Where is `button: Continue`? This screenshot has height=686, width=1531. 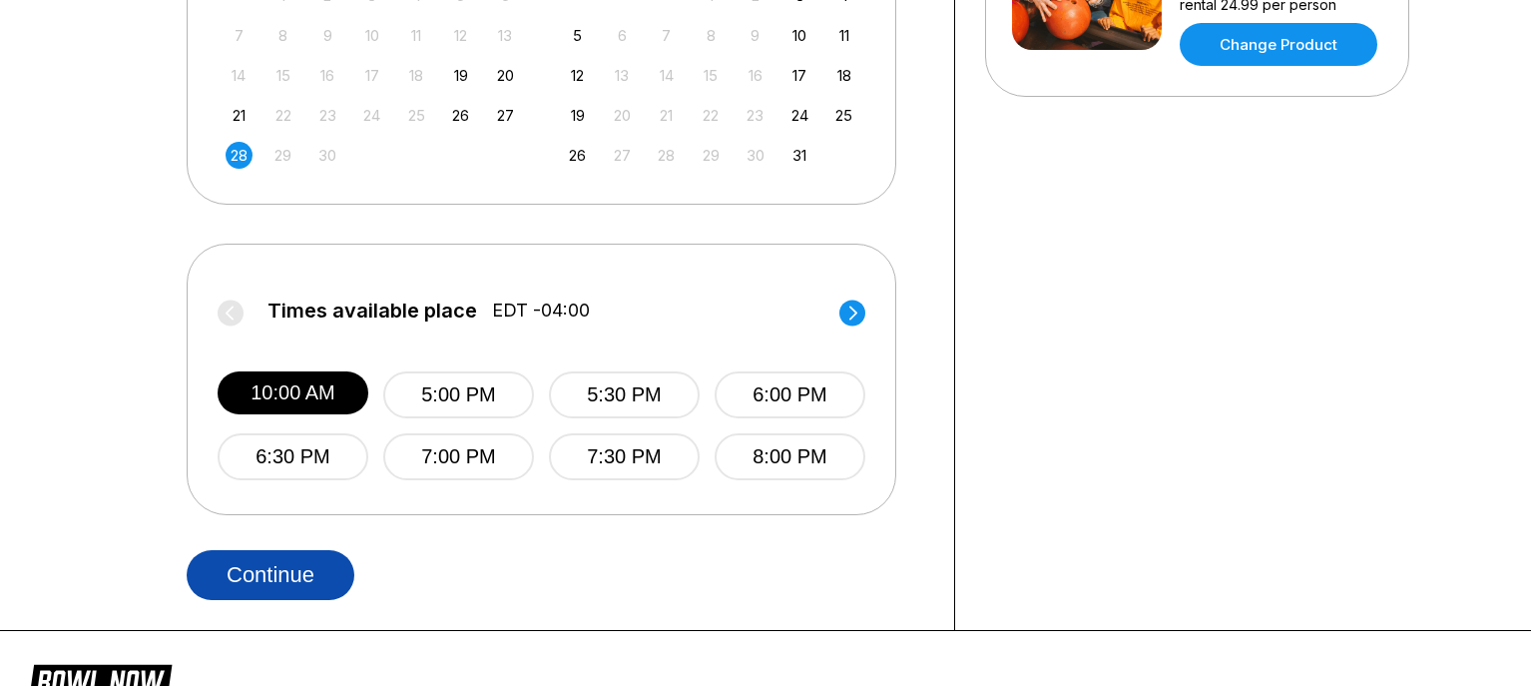
button: Continue is located at coordinates (271, 575).